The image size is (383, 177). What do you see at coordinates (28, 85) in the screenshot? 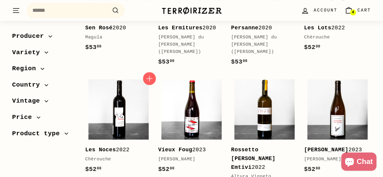
I see `span: Country` at bounding box center [28, 85].